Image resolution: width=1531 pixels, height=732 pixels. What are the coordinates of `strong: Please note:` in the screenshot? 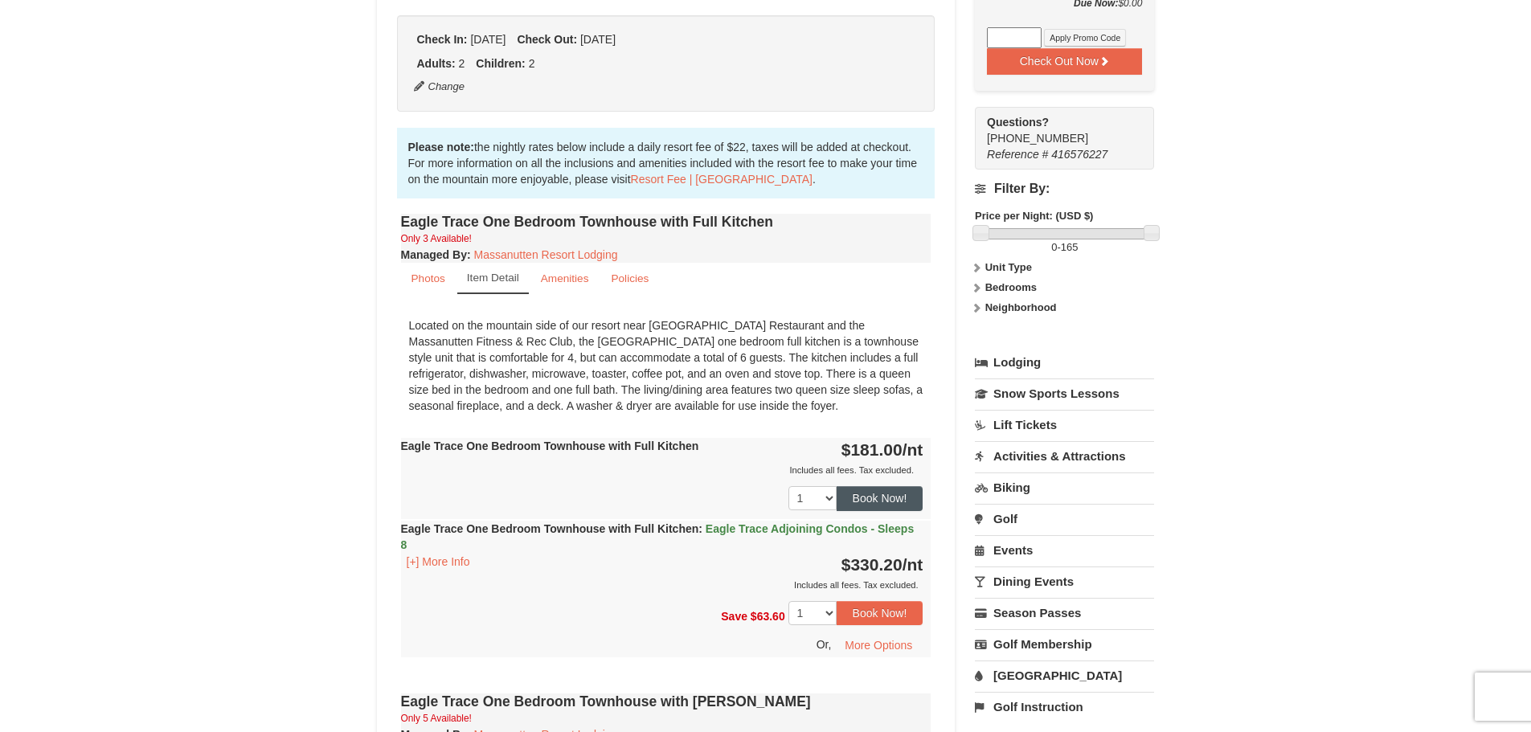 It's located at (441, 147).